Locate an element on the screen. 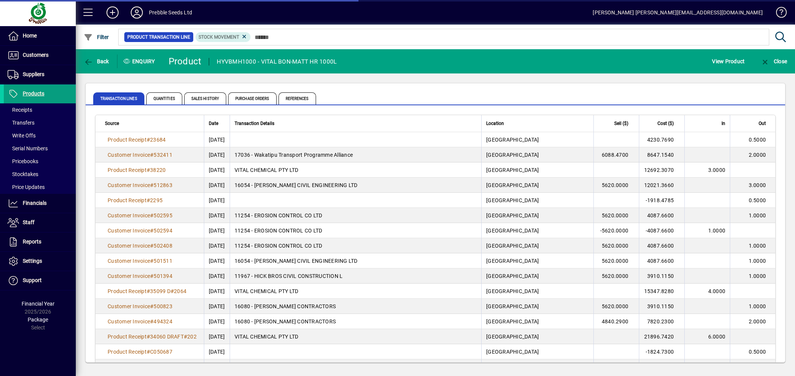 The height and width of the screenshot is (376, 795). td: 3910.1150 is located at coordinates (661, 276).